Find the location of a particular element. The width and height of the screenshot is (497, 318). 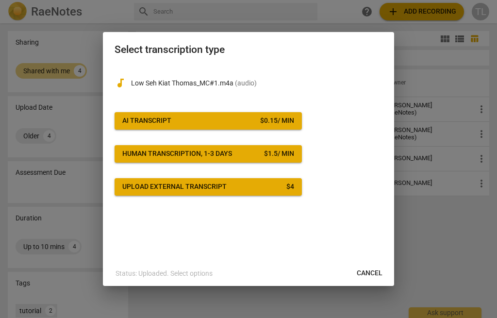

button: Cancel is located at coordinates (369, 273).